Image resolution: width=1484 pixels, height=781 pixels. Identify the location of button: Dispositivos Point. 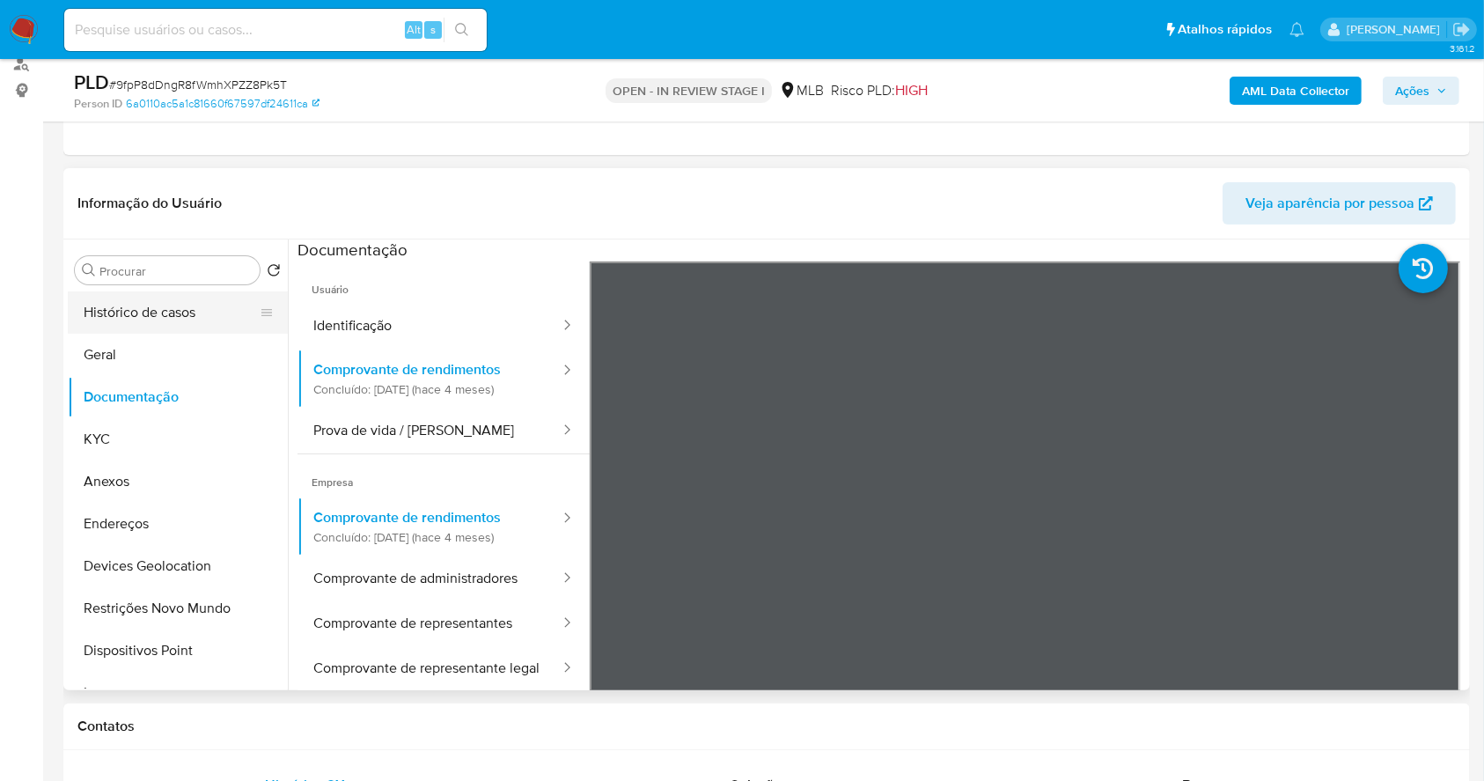
(178, 650).